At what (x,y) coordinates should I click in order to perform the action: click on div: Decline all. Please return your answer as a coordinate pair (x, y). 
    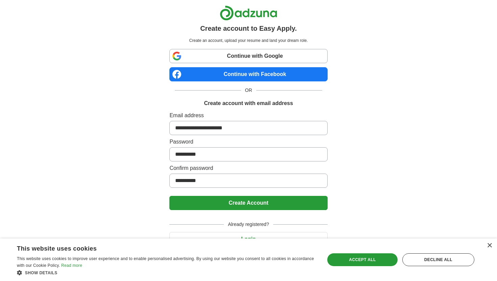
    Looking at the image, I should click on (438, 260).